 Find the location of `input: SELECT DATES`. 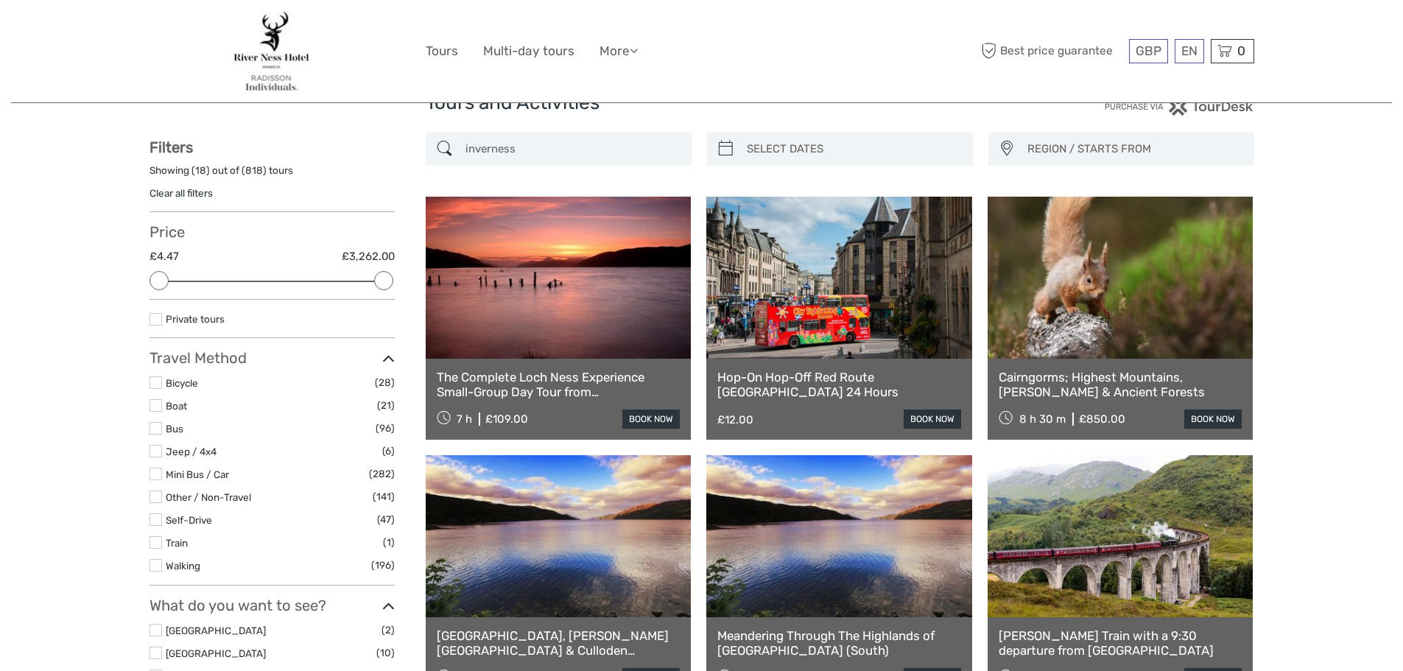

input: SELECT DATES is located at coordinates (853, 149).